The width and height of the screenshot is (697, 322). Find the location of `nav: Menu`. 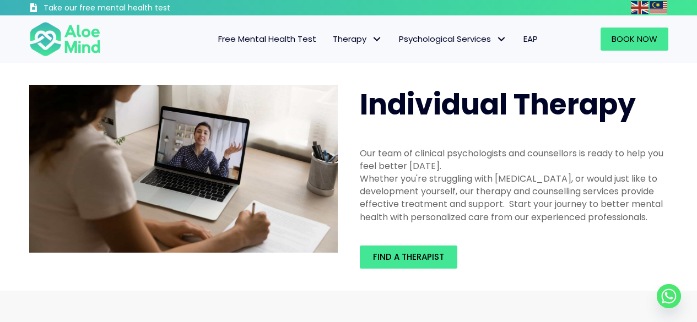

nav: Menu is located at coordinates (330, 39).